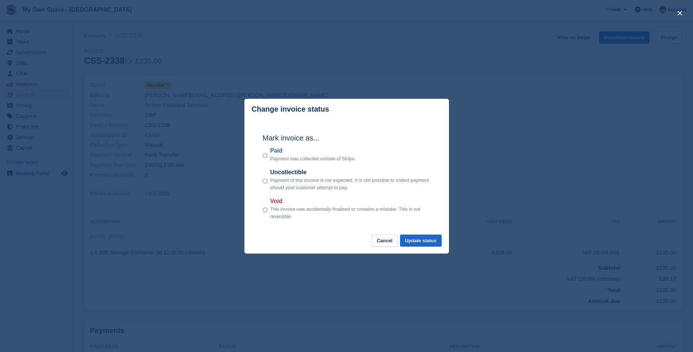 The height and width of the screenshot is (352, 693). Describe the element at coordinates (313, 159) in the screenshot. I see `p: Payment was collected outside of Stripe.` at that location.